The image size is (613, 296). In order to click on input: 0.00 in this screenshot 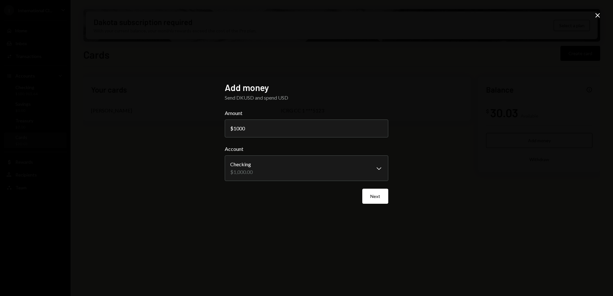, I will do `click(307, 129)`.